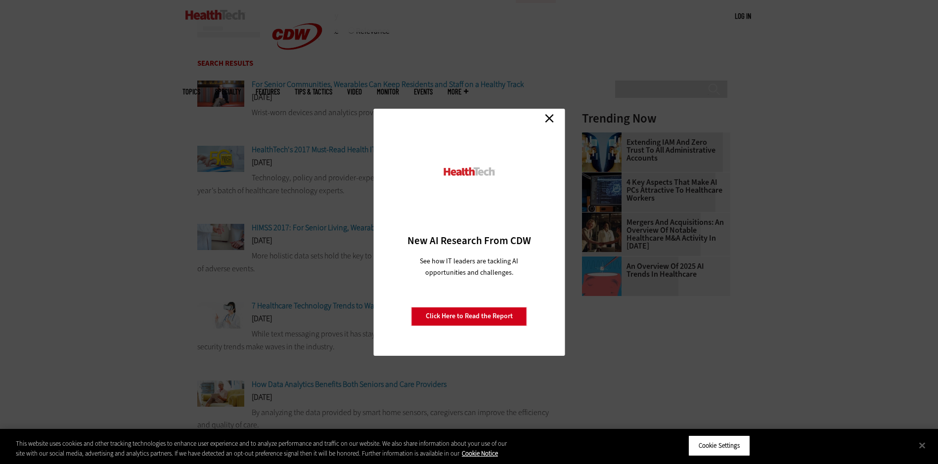 The width and height of the screenshot is (938, 464). What do you see at coordinates (469, 317) in the screenshot?
I see `a: Click Here to Read the Report` at bounding box center [469, 317].